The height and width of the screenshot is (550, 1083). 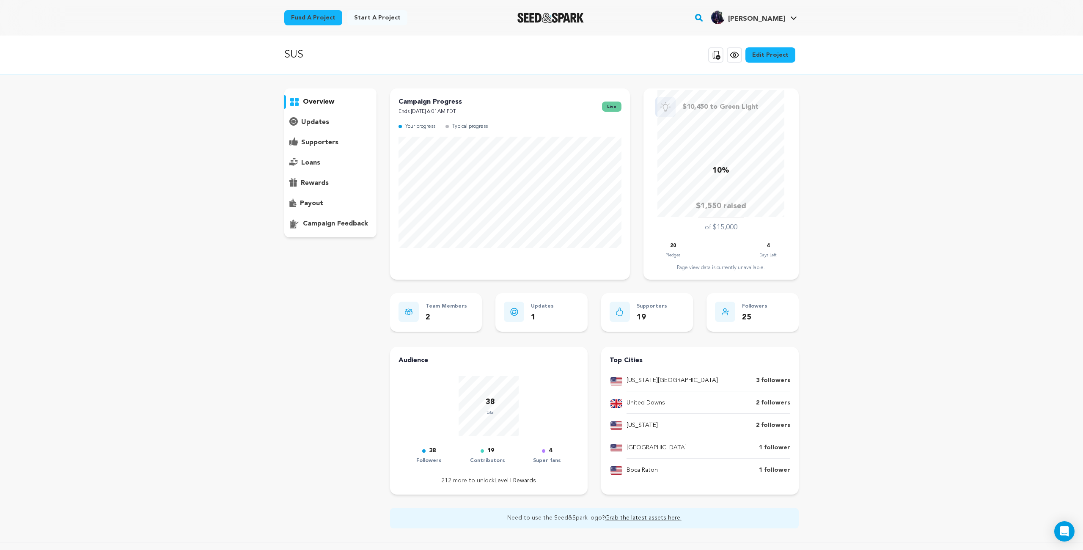 What do you see at coordinates (320, 143) in the screenshot?
I see `p: supporters` at bounding box center [320, 143].